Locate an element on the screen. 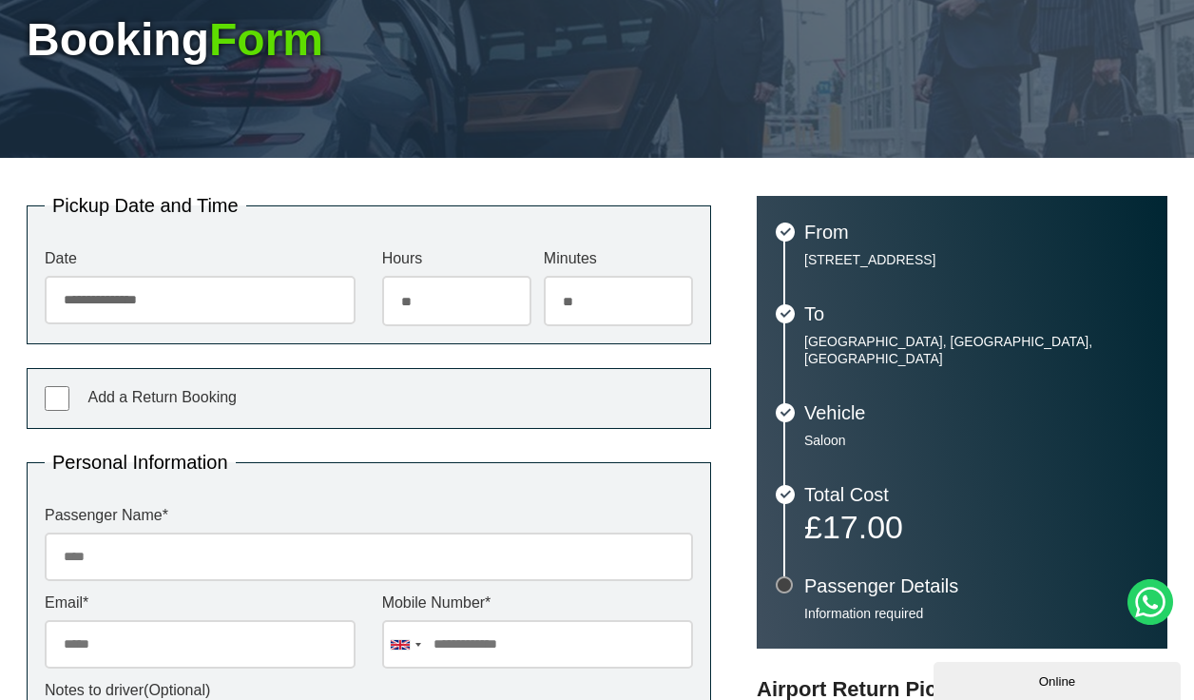 The height and width of the screenshot is (700, 1194). label: Date is located at coordinates (200, 259).